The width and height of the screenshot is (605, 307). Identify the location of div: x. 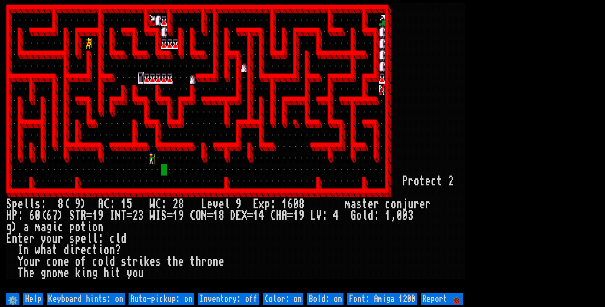
(261, 204).